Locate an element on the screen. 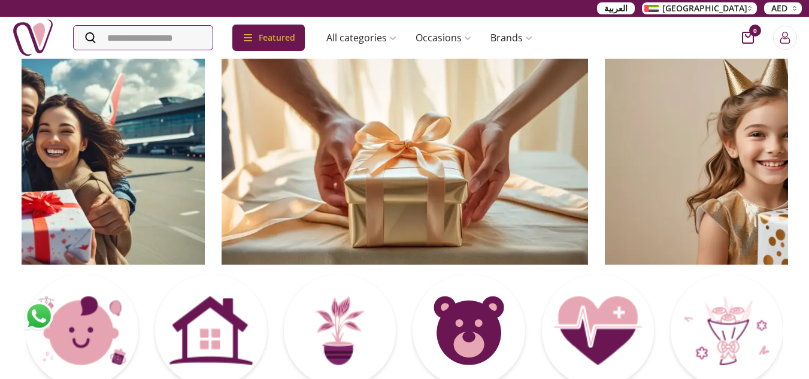 Image resolution: width=809 pixels, height=379 pixels. input: Search is located at coordinates (143, 38).